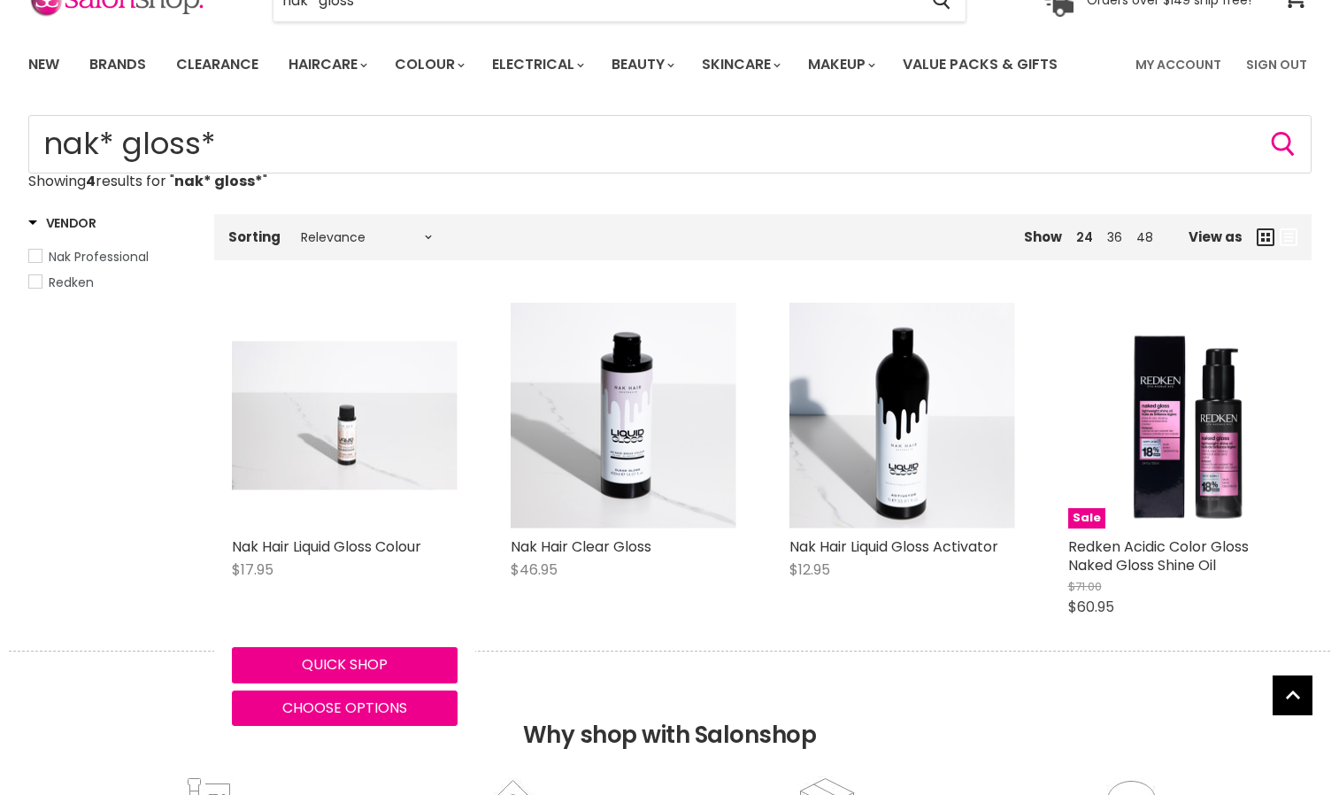  What do you see at coordinates (670, 144) in the screenshot?
I see `input: Search` at bounding box center [670, 144].